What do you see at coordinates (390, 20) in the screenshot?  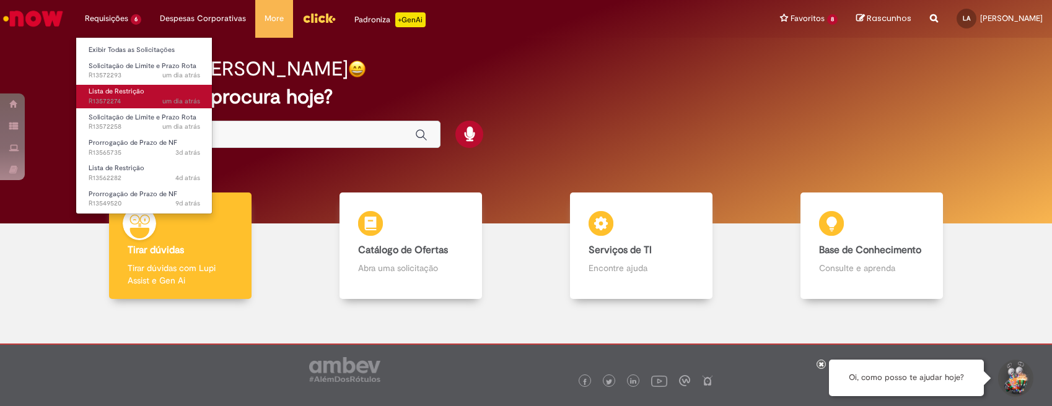 I see `div: Padroniza` at bounding box center [390, 20].